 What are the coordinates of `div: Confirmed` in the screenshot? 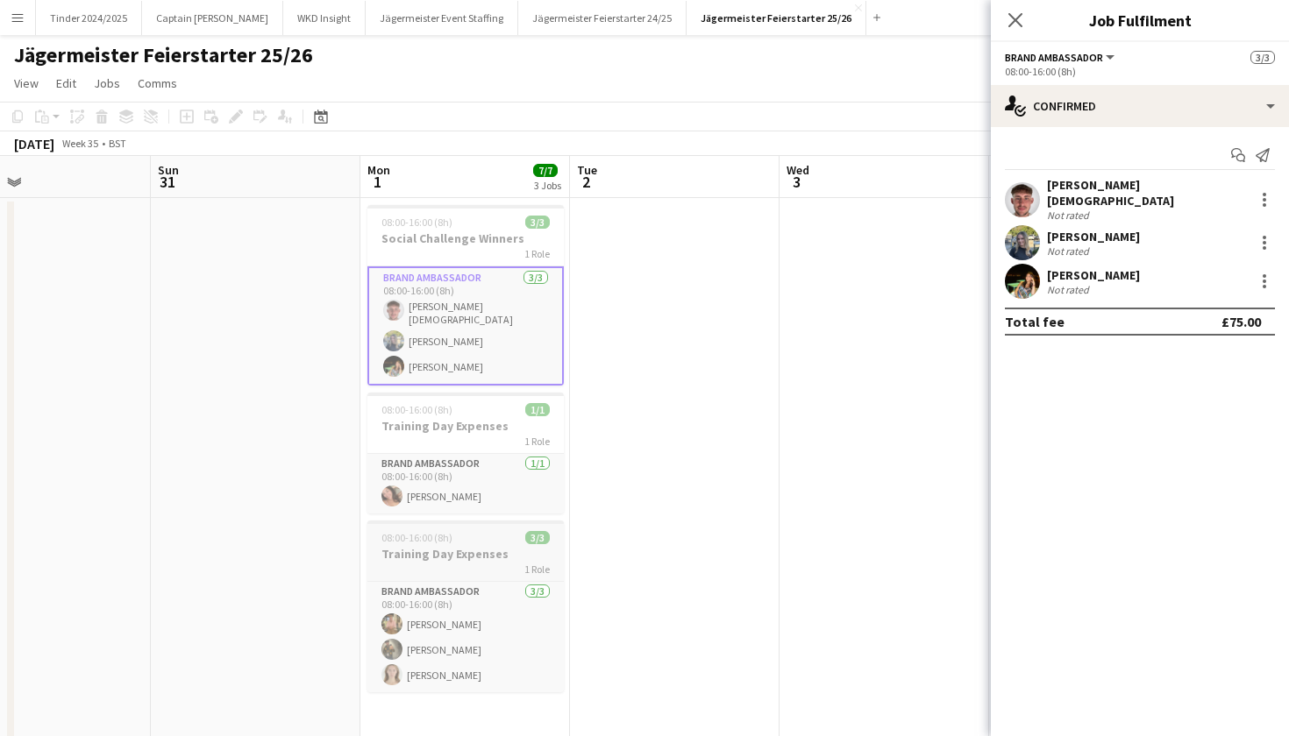 It's located at (1140, 106).